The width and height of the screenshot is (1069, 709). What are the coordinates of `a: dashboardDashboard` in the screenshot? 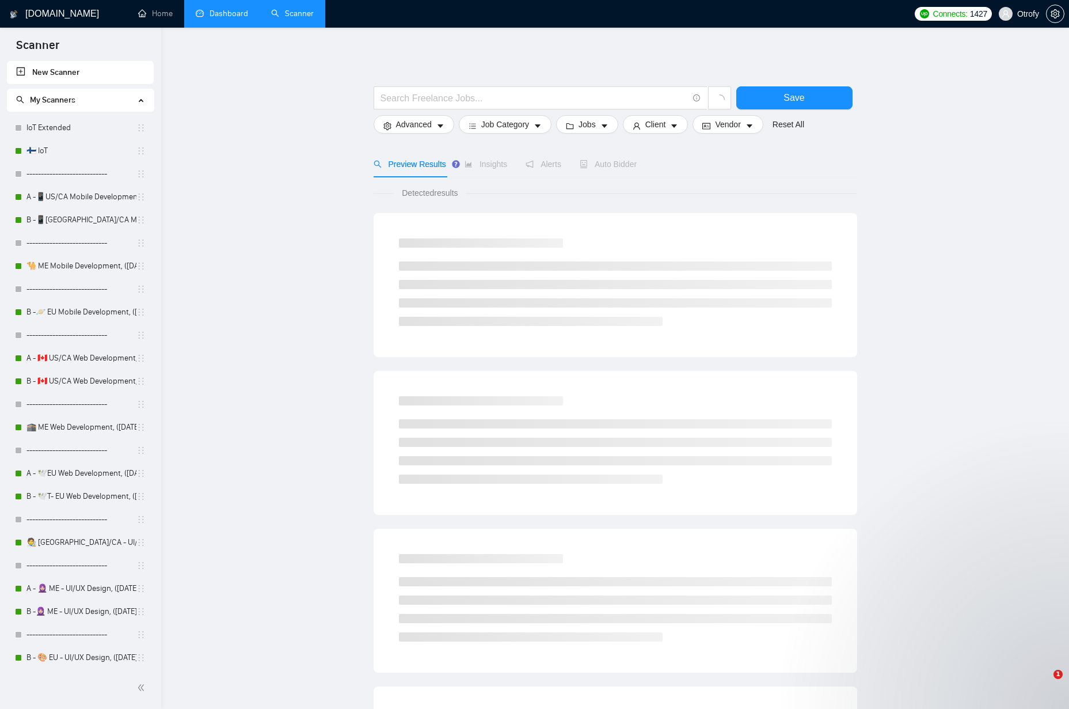 It's located at (222, 13).